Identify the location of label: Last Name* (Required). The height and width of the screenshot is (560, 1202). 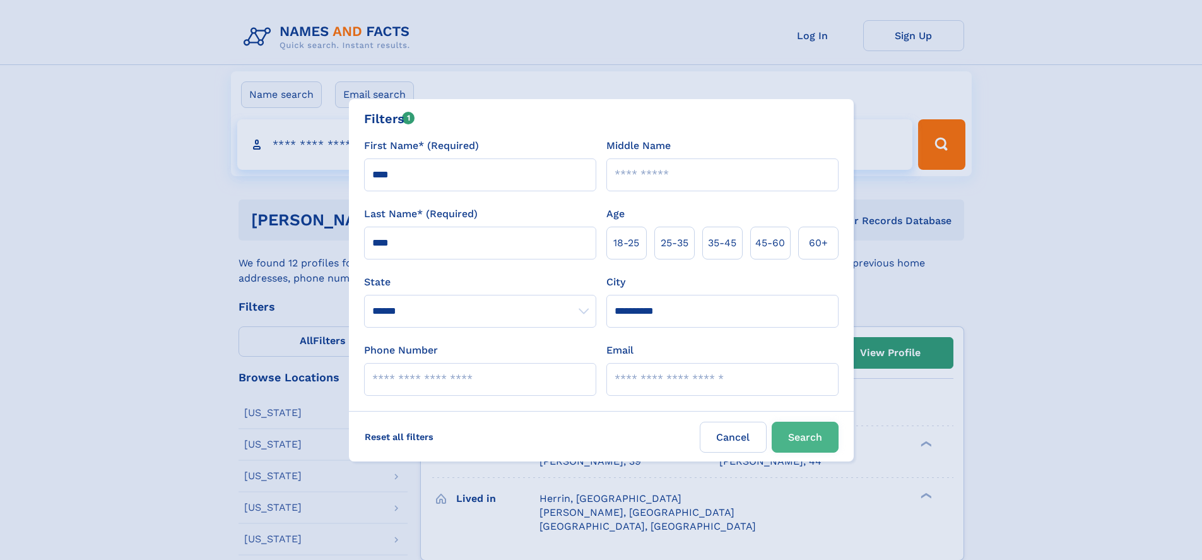
(421, 214).